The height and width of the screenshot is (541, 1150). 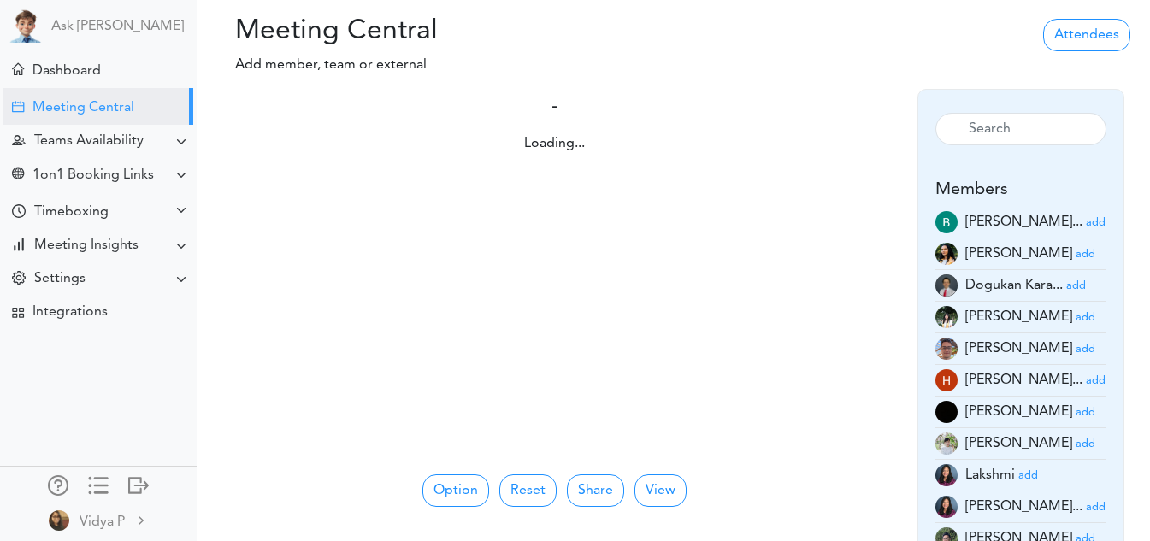 What do you see at coordinates (1021, 254) in the screenshot?
I see `li: Software Engineer (bhavi@teamcalendar.ai)` at bounding box center [1021, 254].